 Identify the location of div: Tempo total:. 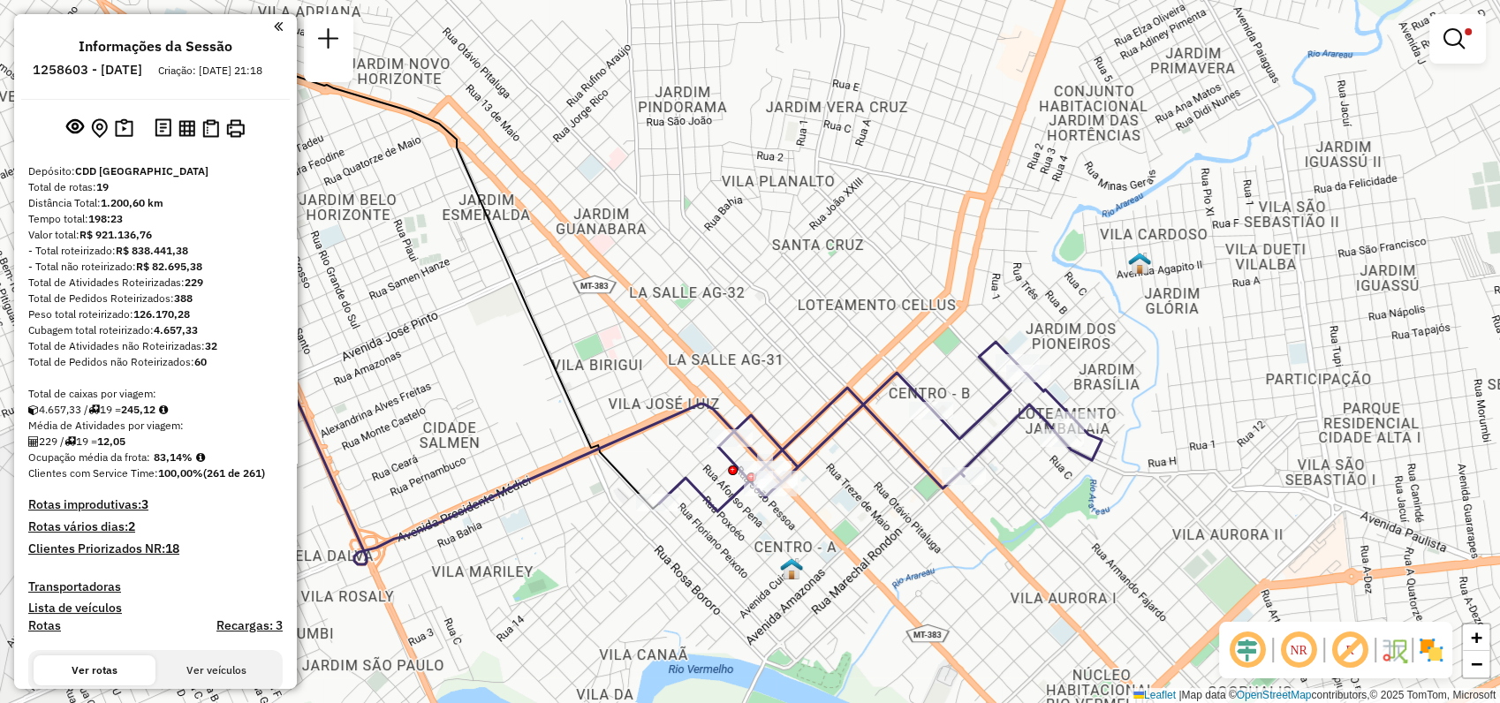
(156, 219).